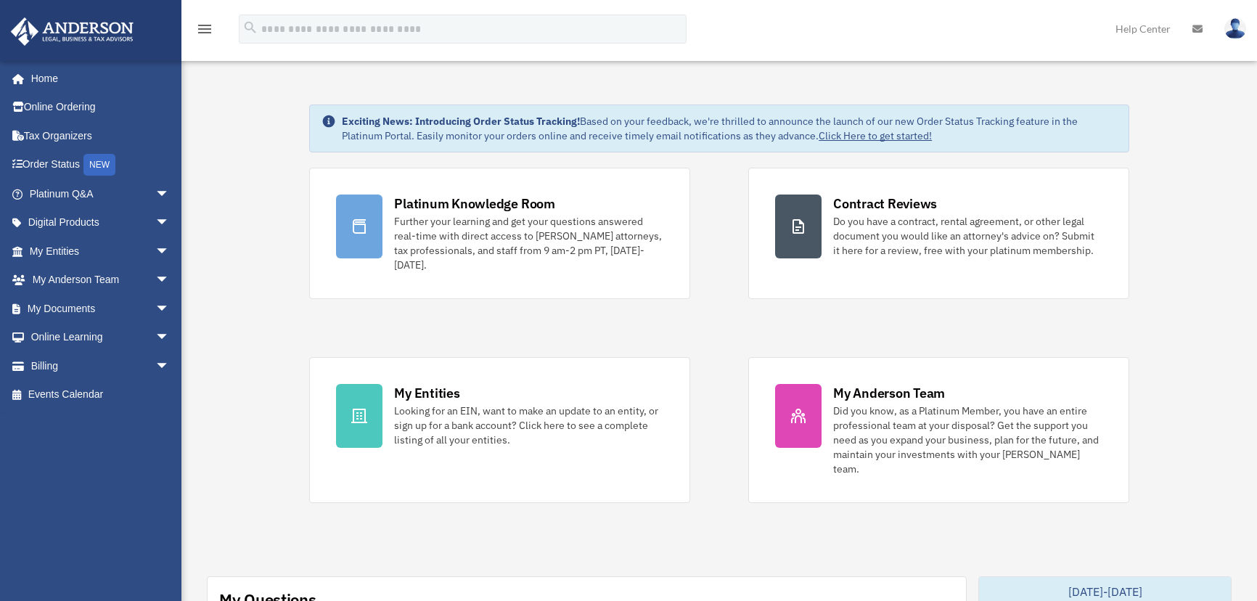 The width and height of the screenshot is (1257, 601). Describe the element at coordinates (101, 366) in the screenshot. I see `a: Billingarrow_drop_down` at that location.